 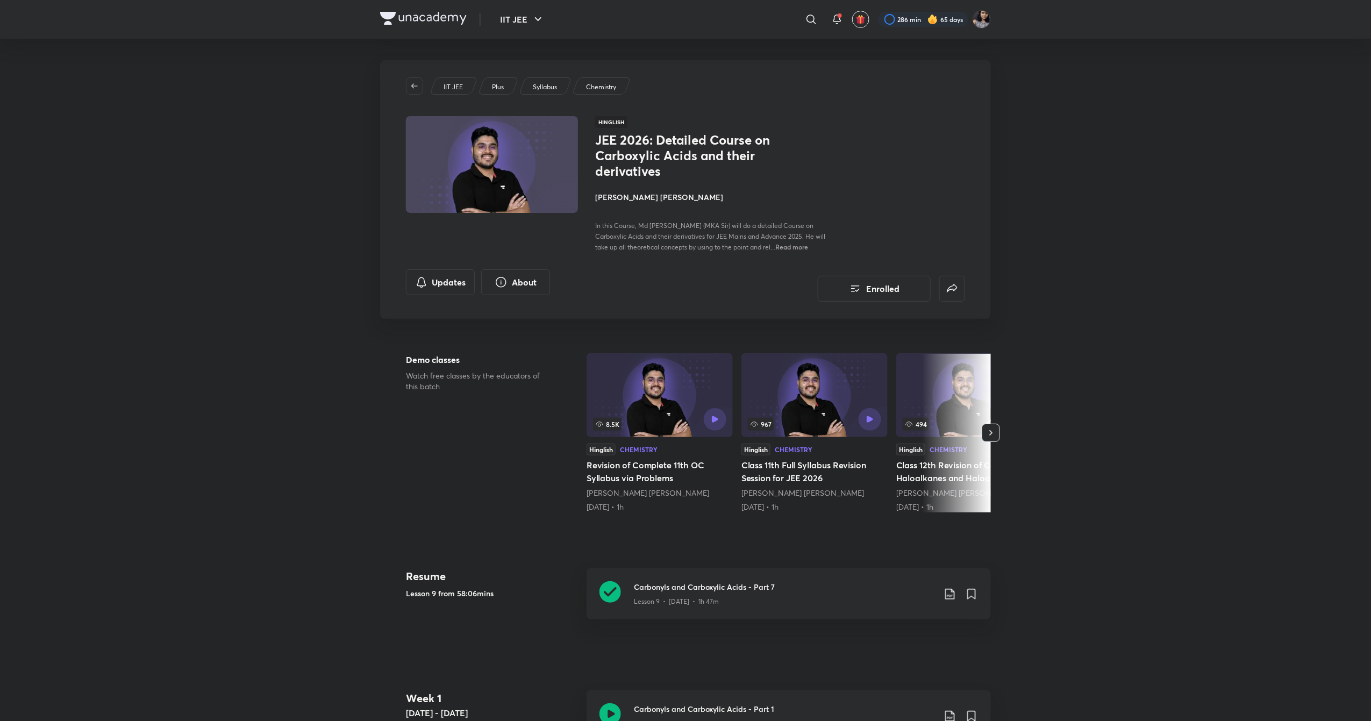 I want to click on a: Chemistry, so click(x=601, y=87).